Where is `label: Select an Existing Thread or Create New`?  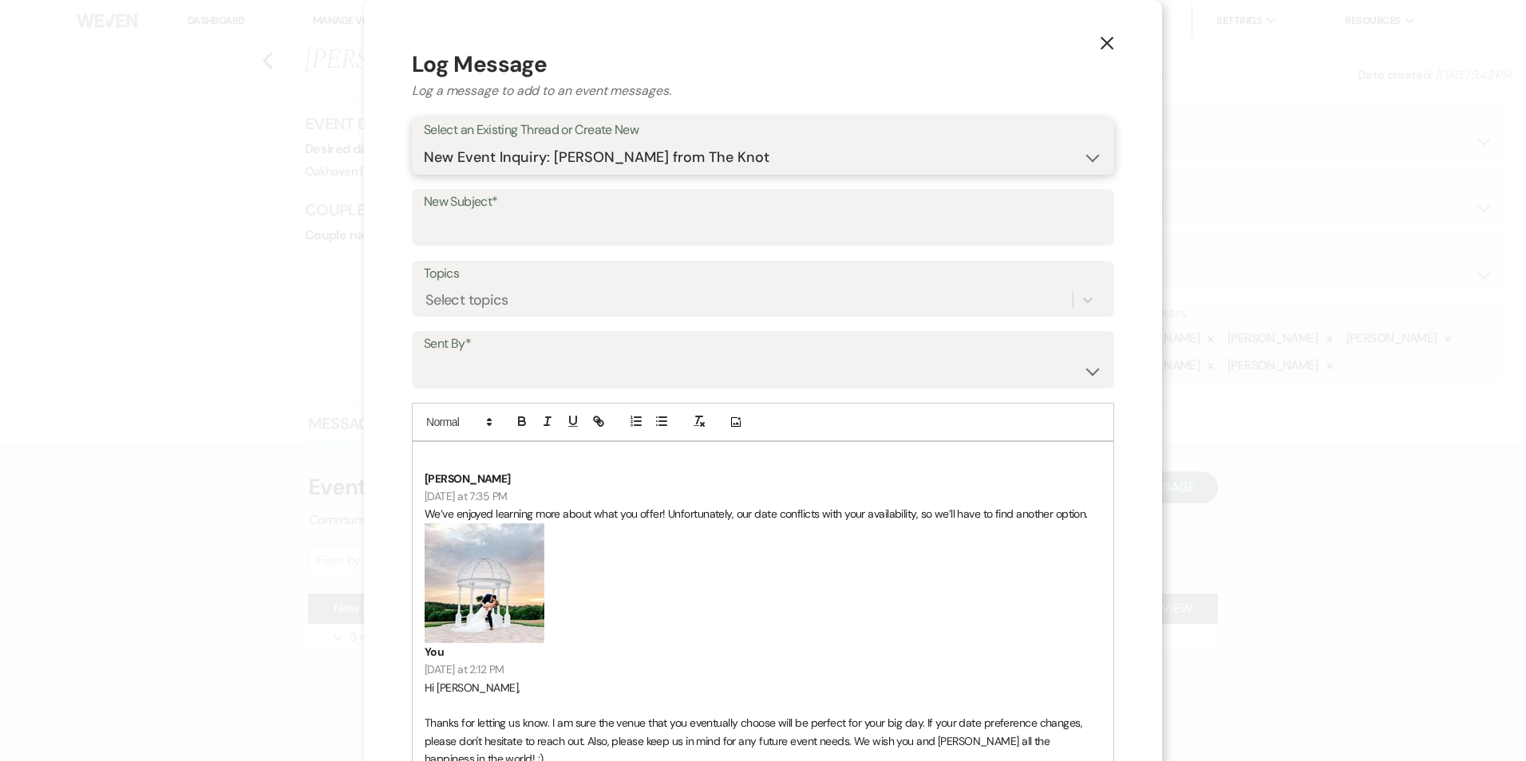 label: Select an Existing Thread or Create New is located at coordinates (763, 130).